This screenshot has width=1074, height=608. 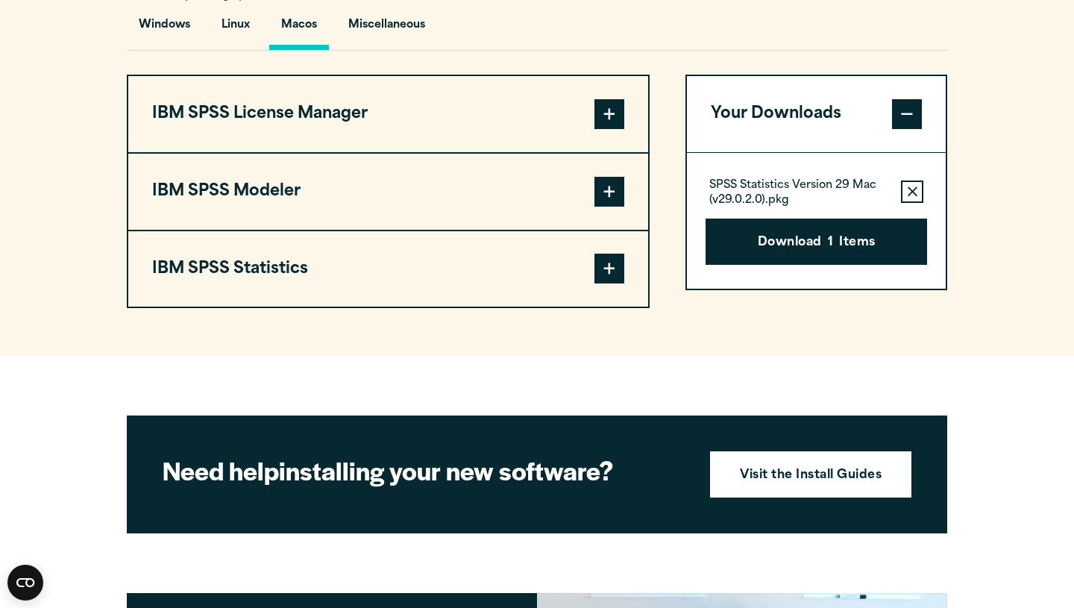 What do you see at coordinates (816, 114) in the screenshot?
I see `button: Your Downloads` at bounding box center [816, 114].